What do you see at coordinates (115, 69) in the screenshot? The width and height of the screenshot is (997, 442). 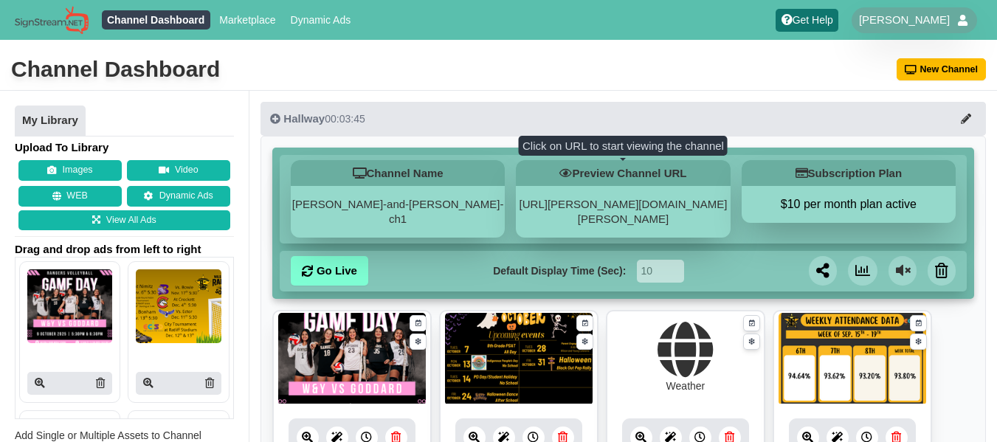 I see `div: Channel Dashboard` at bounding box center [115, 69].